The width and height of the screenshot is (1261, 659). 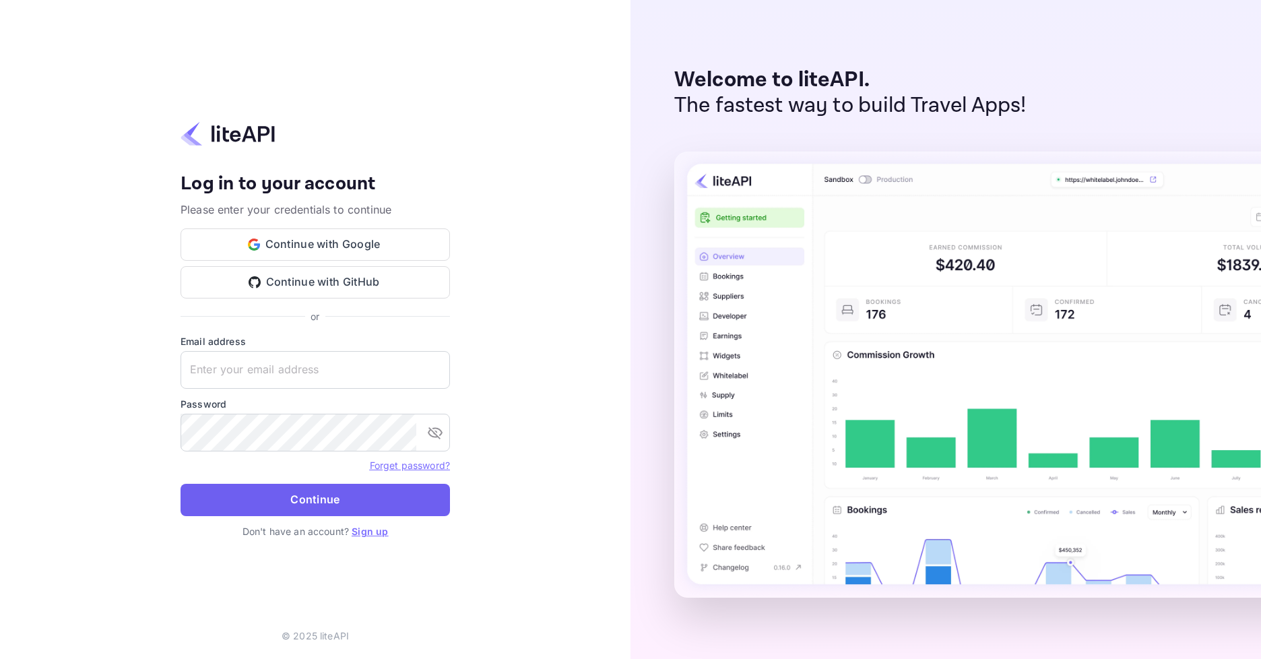 What do you see at coordinates (850, 80) in the screenshot?
I see `p: Welcome to liteAPI.` at bounding box center [850, 80].